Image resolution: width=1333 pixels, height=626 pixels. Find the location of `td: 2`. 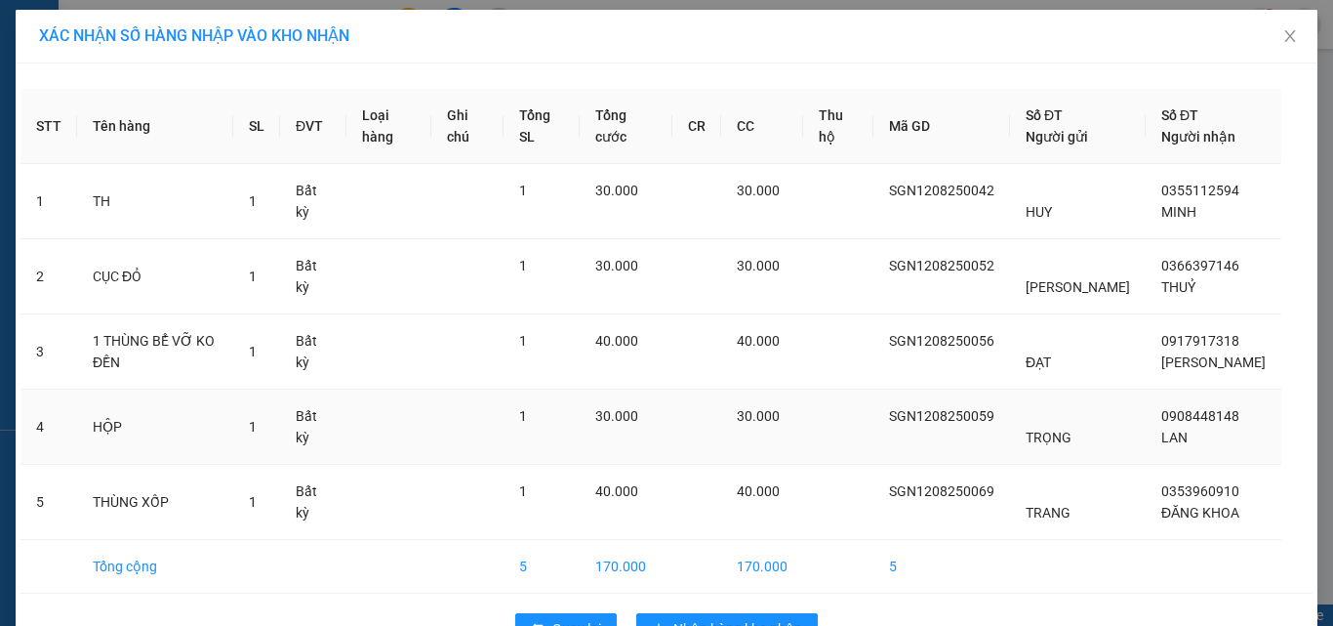

td: 2 is located at coordinates (49, 276).